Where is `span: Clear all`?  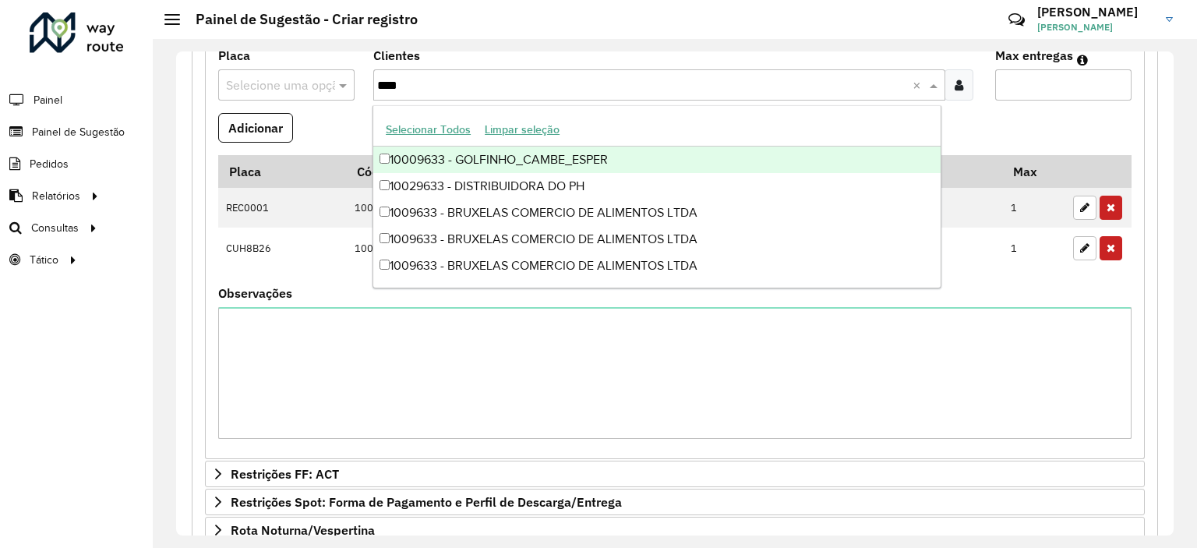 span: Clear all is located at coordinates (919, 85).